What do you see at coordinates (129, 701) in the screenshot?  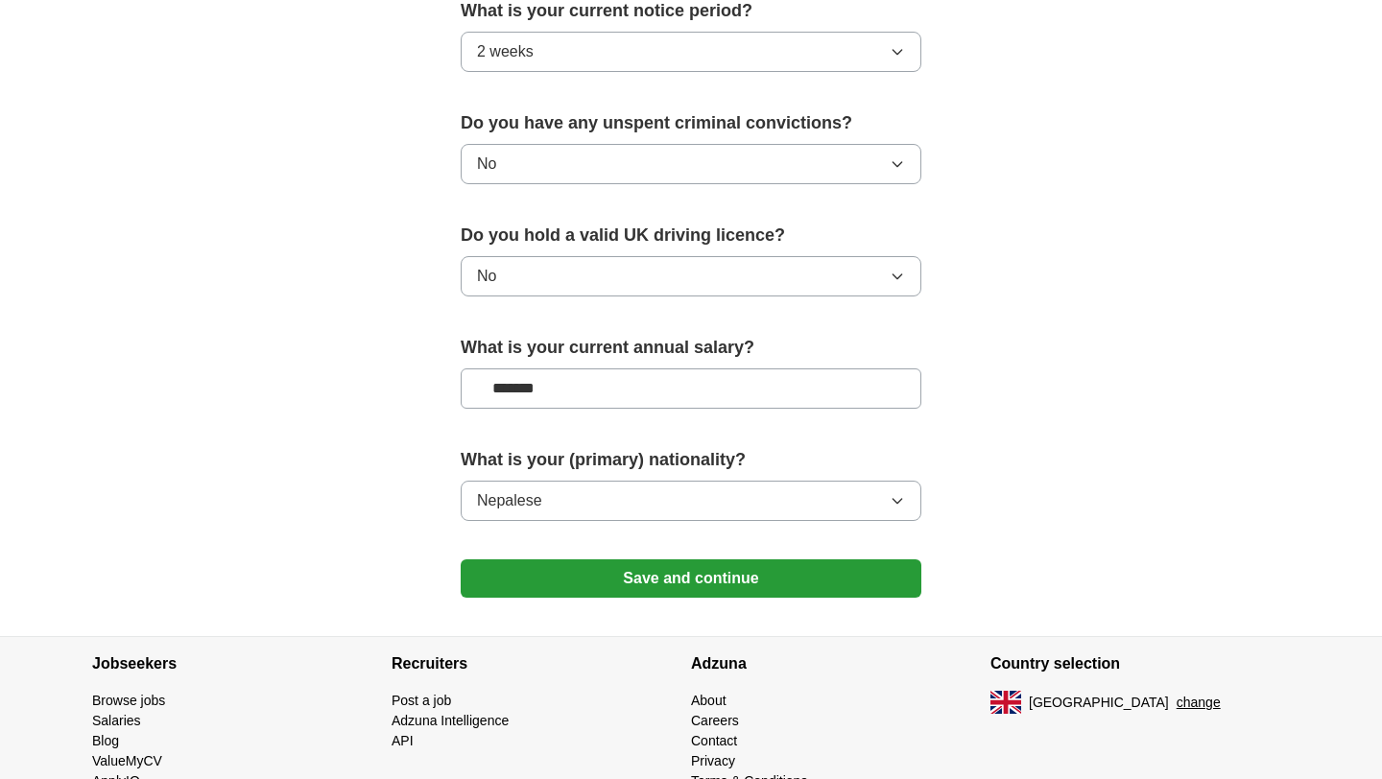 I see `a: Browse jobs` at bounding box center [129, 701].